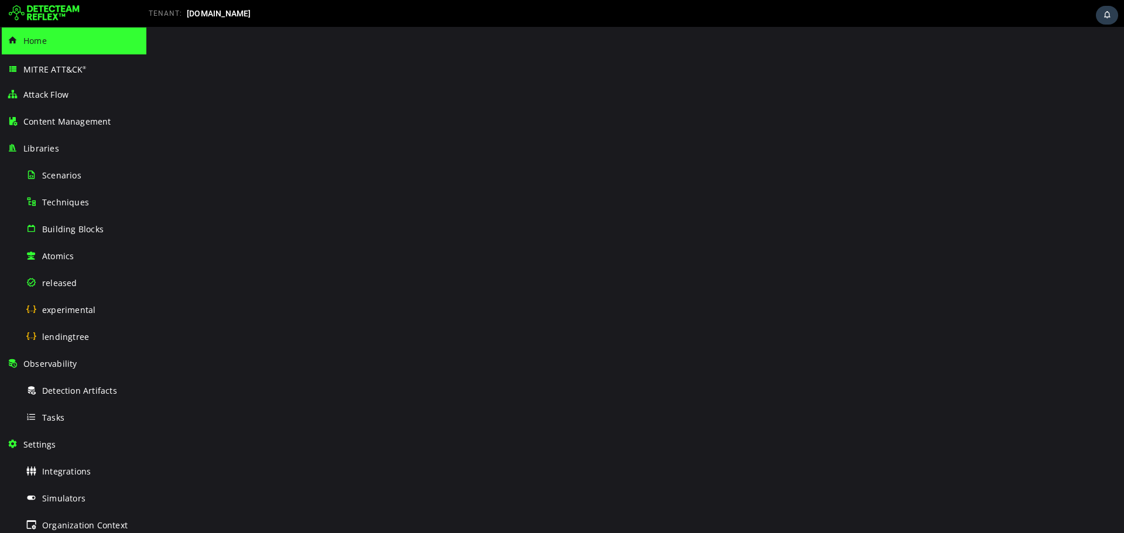  What do you see at coordinates (60, 283) in the screenshot?
I see `span: released` at bounding box center [60, 283].